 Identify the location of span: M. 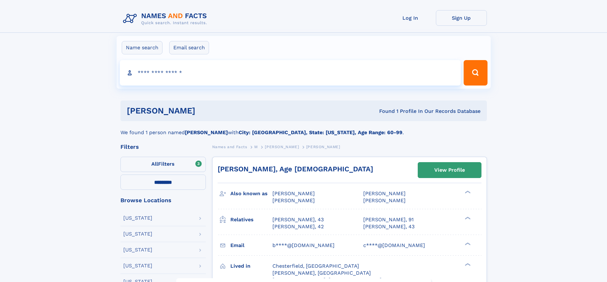
(256, 147).